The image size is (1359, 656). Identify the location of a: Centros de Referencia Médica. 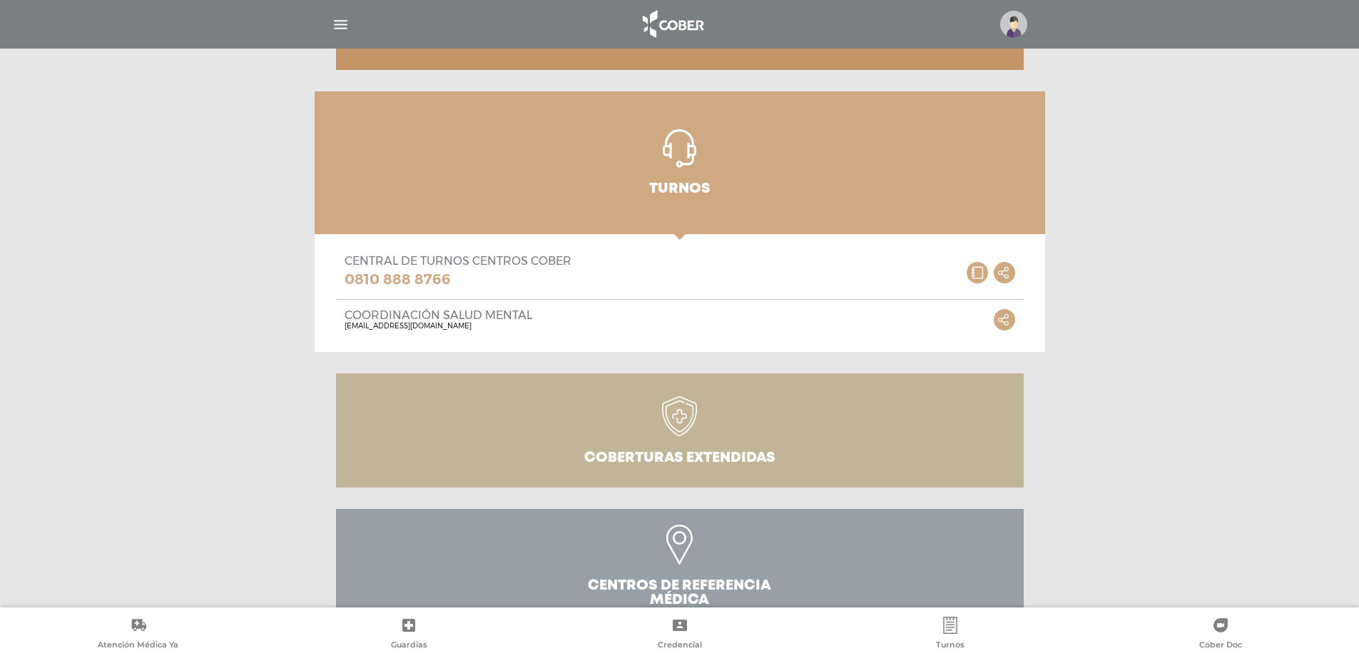
(680, 566).